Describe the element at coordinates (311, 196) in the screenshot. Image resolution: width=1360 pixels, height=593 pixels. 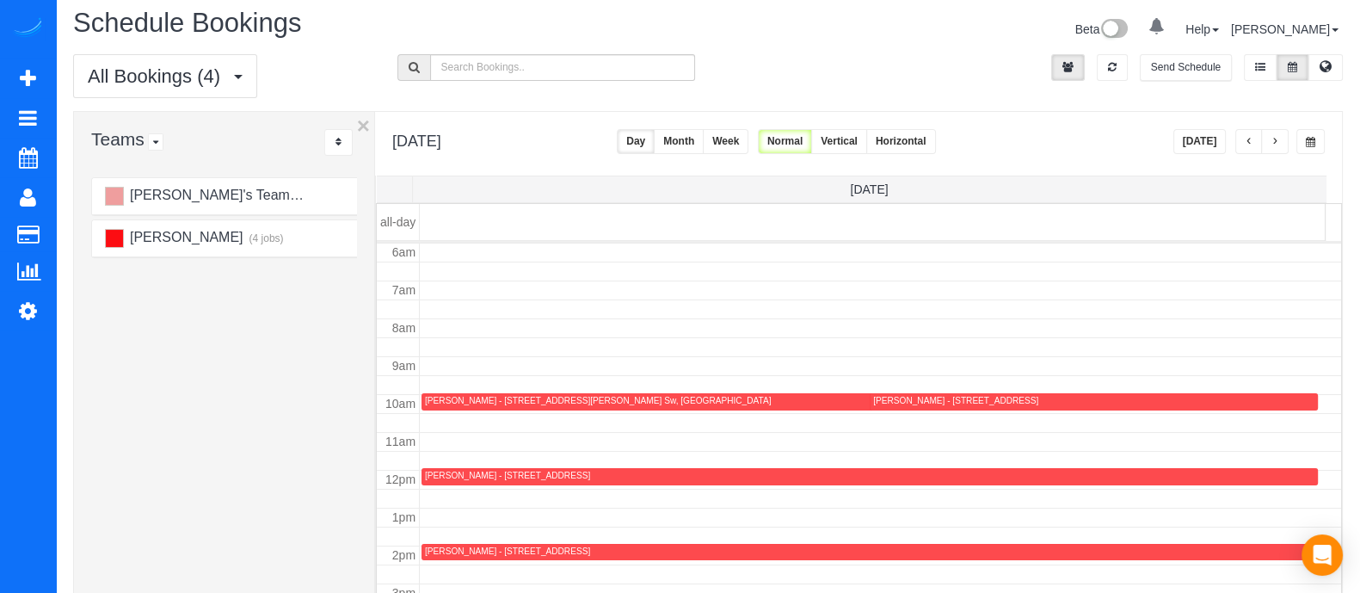
I see `small: (0 jobs)` at that location.